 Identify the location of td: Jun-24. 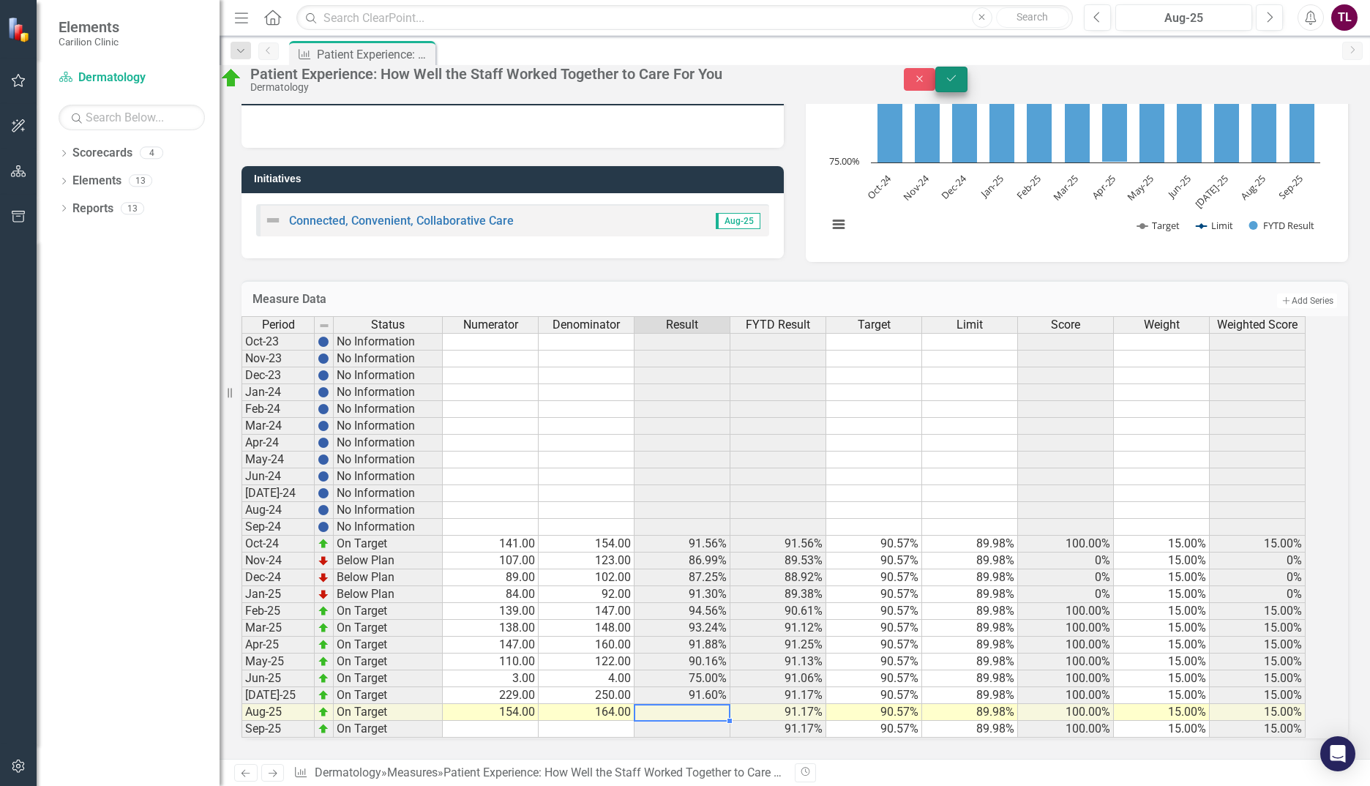
(278, 476).